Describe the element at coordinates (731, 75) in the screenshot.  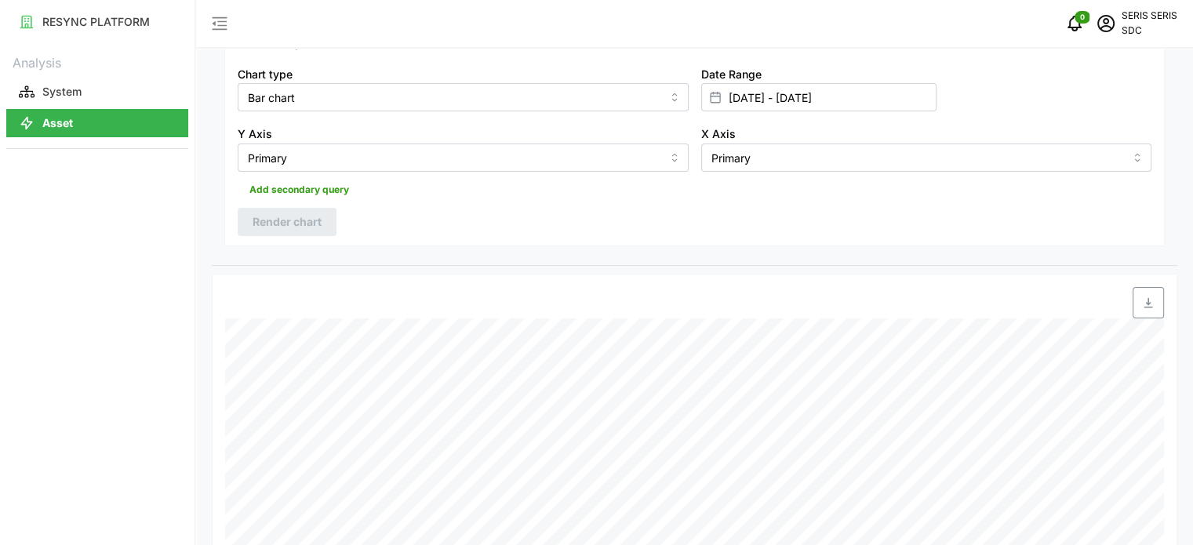
I see `label: Date Range` at that location.